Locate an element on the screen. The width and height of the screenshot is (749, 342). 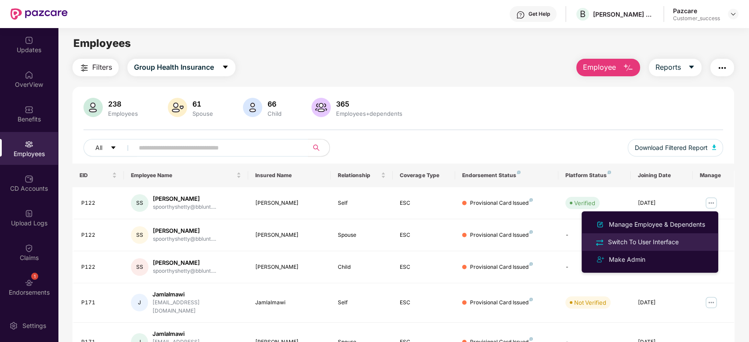
span: Employees is located at coordinates (102, 43).